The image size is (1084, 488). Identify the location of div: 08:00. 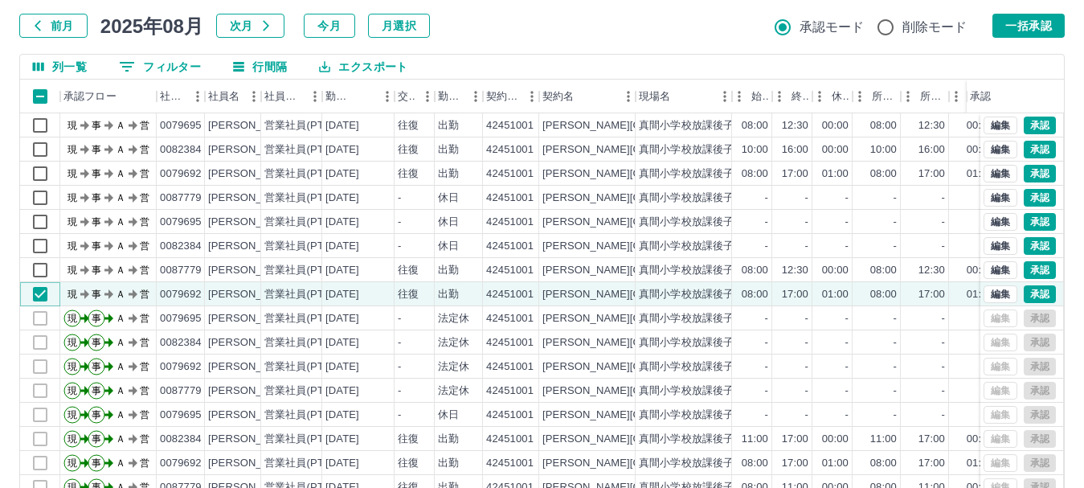
(755, 270).